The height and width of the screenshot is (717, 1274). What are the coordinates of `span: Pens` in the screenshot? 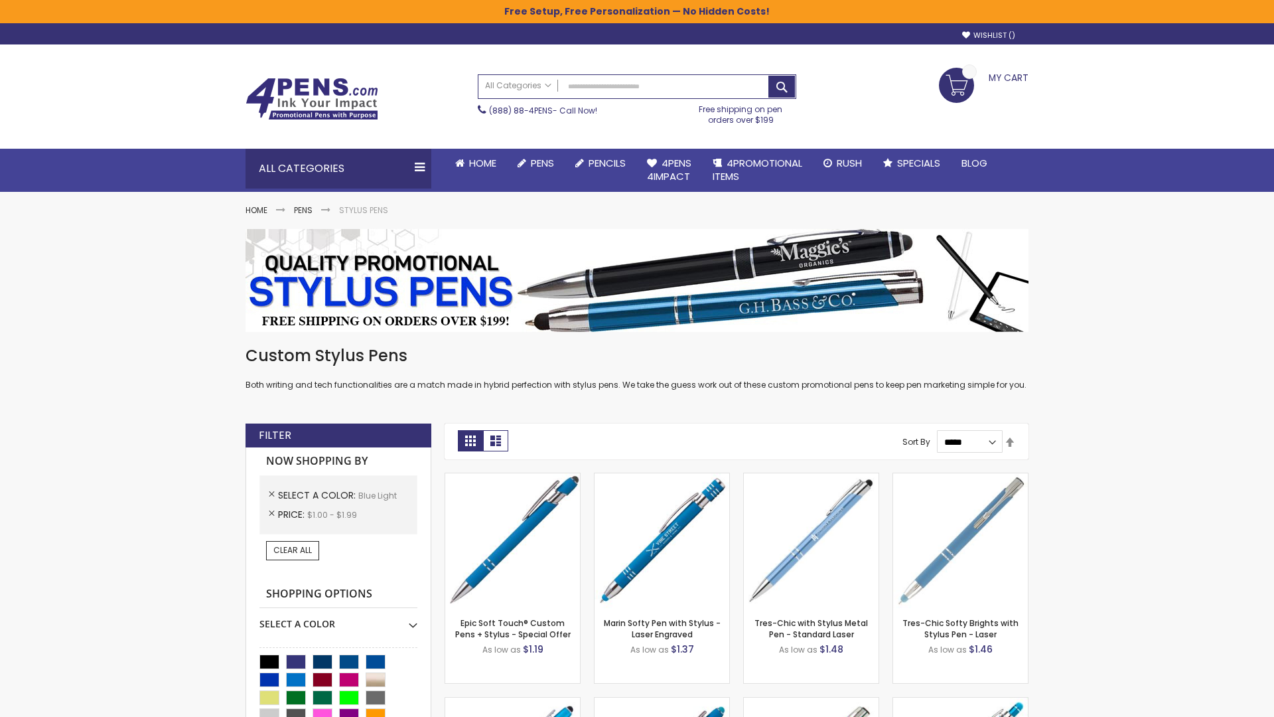 It's located at (542, 163).